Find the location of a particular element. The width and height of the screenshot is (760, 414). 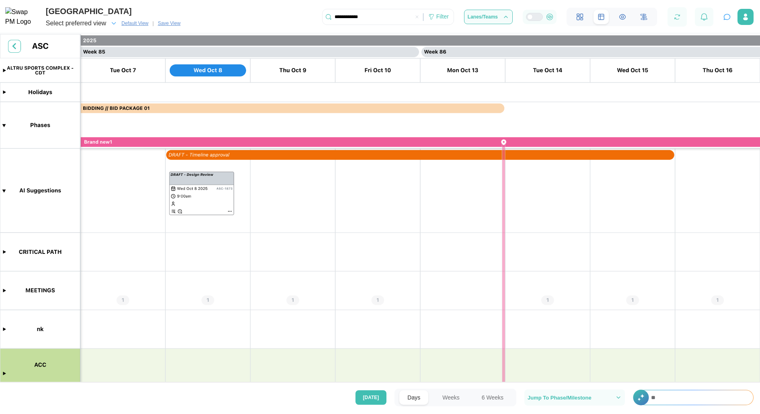

button: Lanes/Teams is located at coordinates (488, 17).